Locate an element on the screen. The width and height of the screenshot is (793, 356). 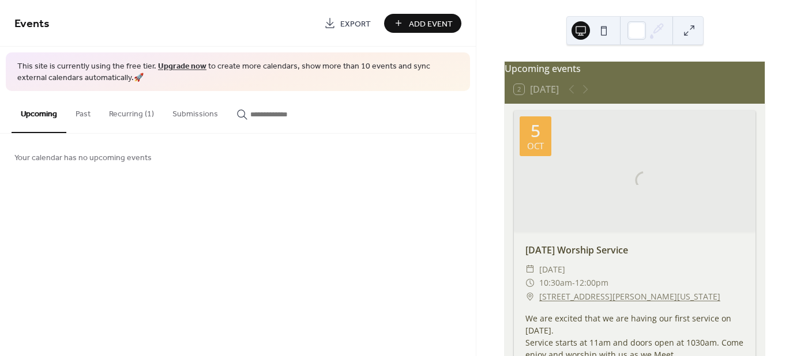
div: Oct is located at coordinates (535, 146).